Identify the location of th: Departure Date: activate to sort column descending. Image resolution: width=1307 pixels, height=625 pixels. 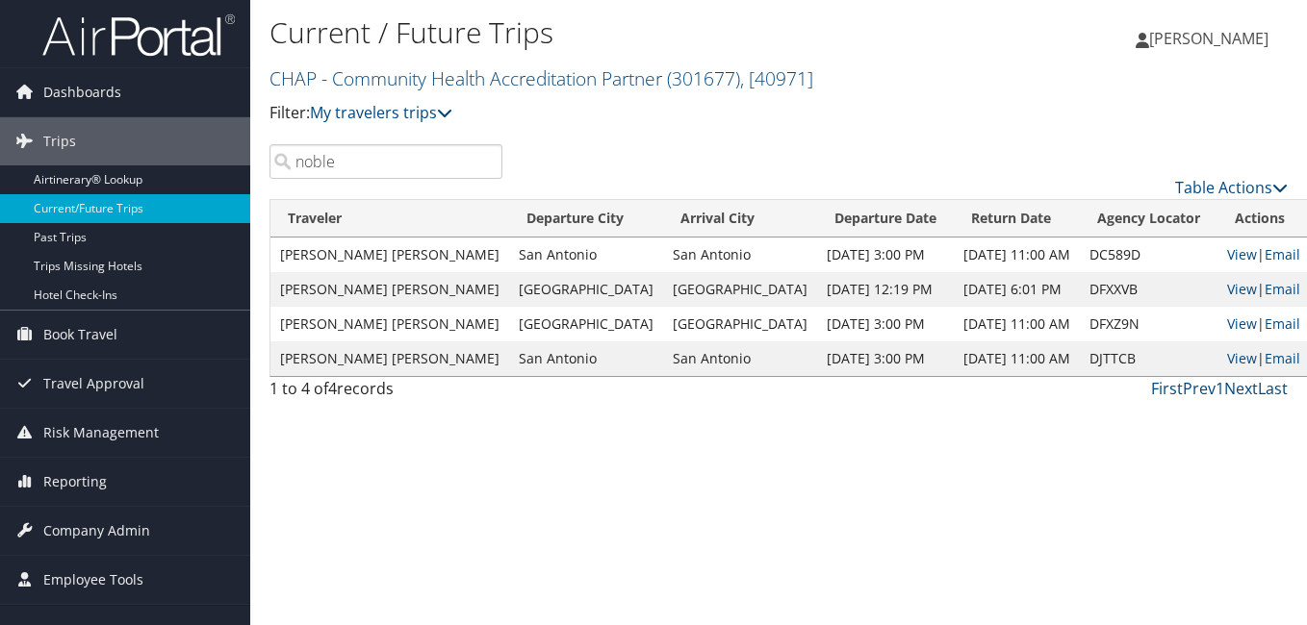
(885, 218).